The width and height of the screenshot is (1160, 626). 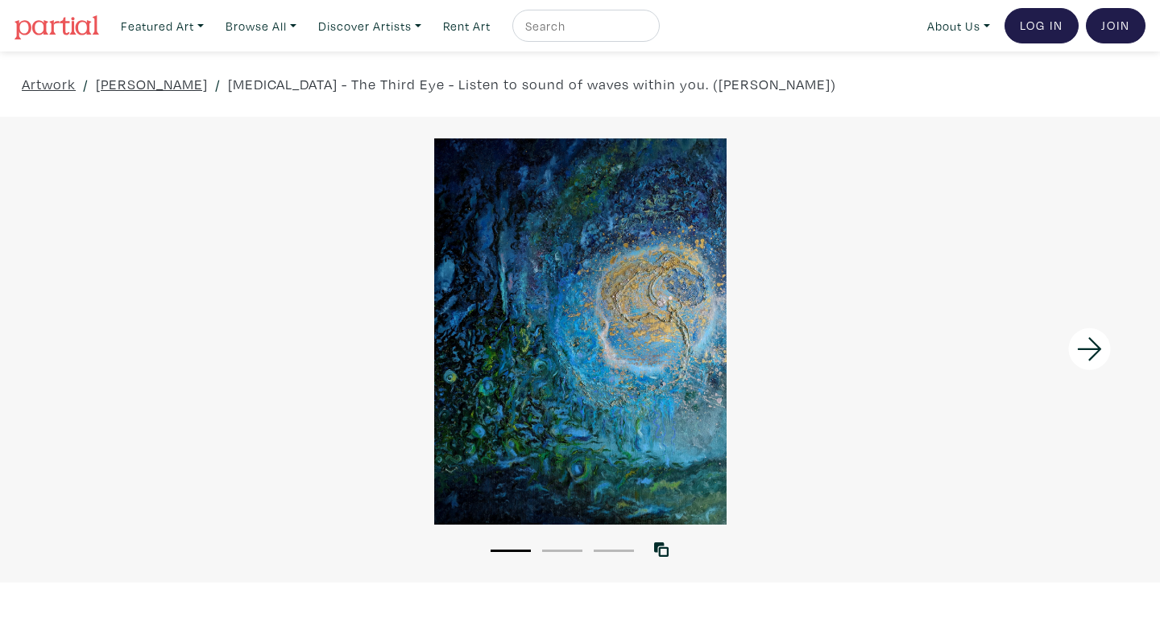 I want to click on a: Join, so click(x=1115, y=26).